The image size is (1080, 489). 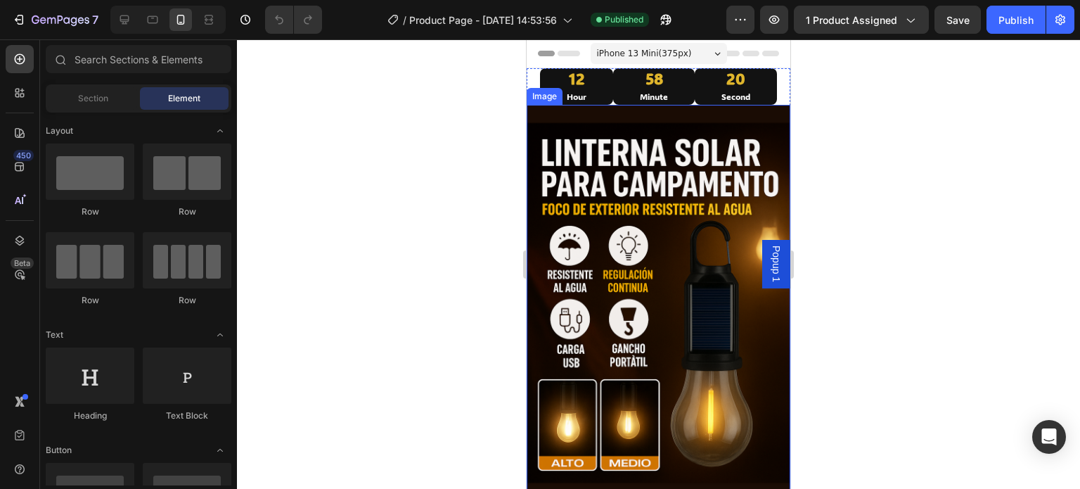 What do you see at coordinates (1016, 20) in the screenshot?
I see `button: Publish` at bounding box center [1016, 20].